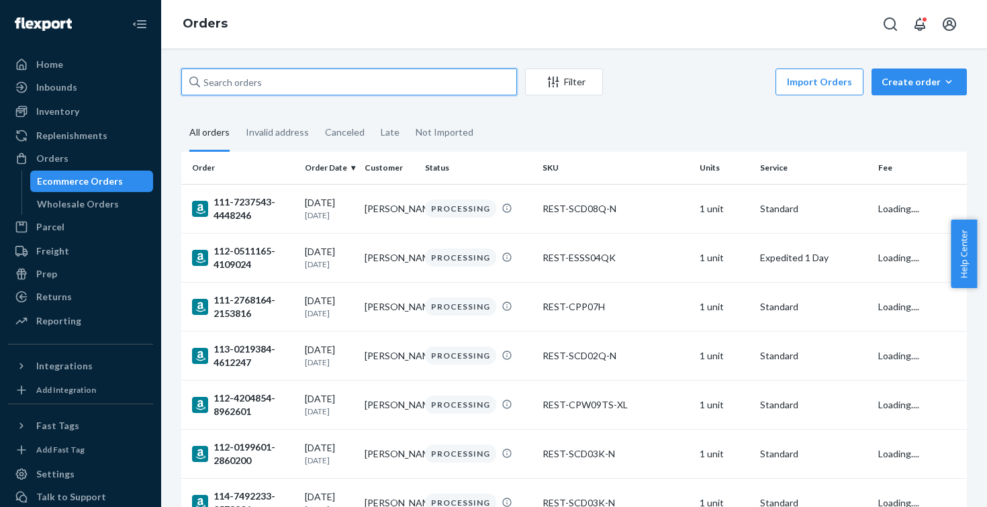 Image resolution: width=987 pixels, height=507 pixels. Describe the element at coordinates (81, 390) in the screenshot. I see `a: Add Integration` at that location.